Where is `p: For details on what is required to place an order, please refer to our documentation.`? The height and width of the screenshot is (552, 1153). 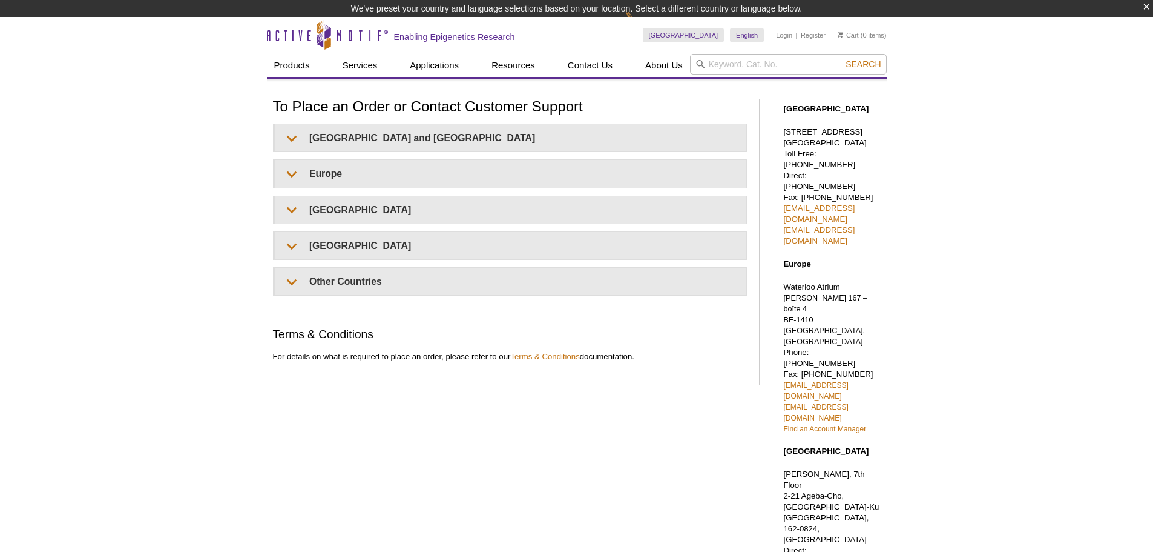 p: For details on what is required to place an order, please refer to our documentation. is located at coordinates (510, 357).